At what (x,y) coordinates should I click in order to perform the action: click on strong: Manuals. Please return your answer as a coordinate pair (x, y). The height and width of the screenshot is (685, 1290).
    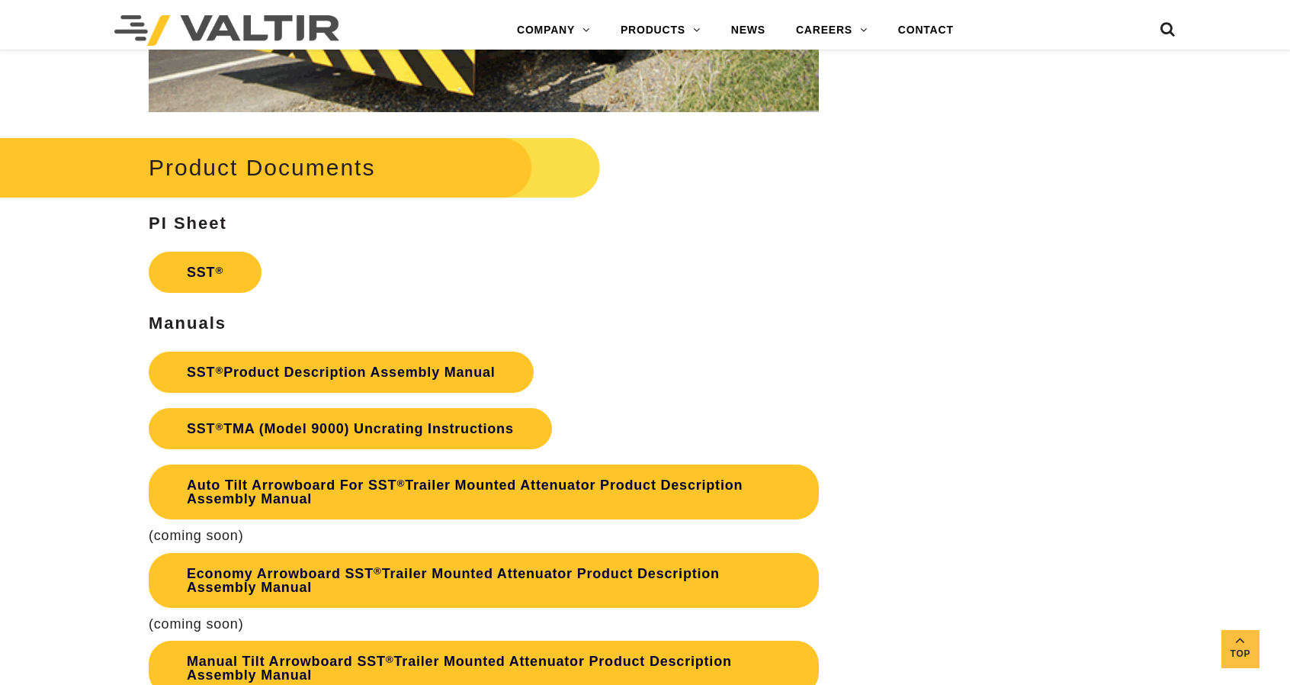
    Looking at the image, I should click on (188, 323).